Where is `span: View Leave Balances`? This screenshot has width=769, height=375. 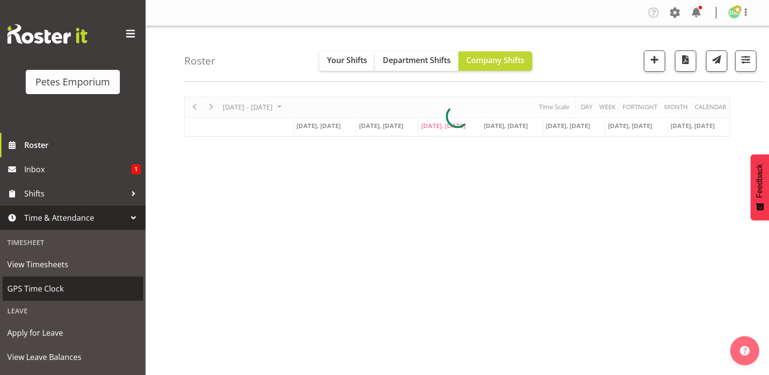
span: View Leave Balances is located at coordinates (73, 357).